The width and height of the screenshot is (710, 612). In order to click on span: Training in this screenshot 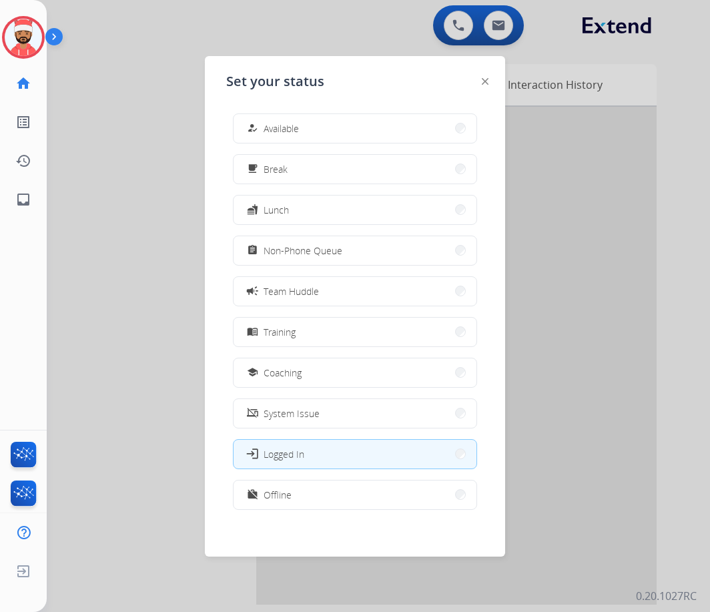, I will do `click(280, 332)`.